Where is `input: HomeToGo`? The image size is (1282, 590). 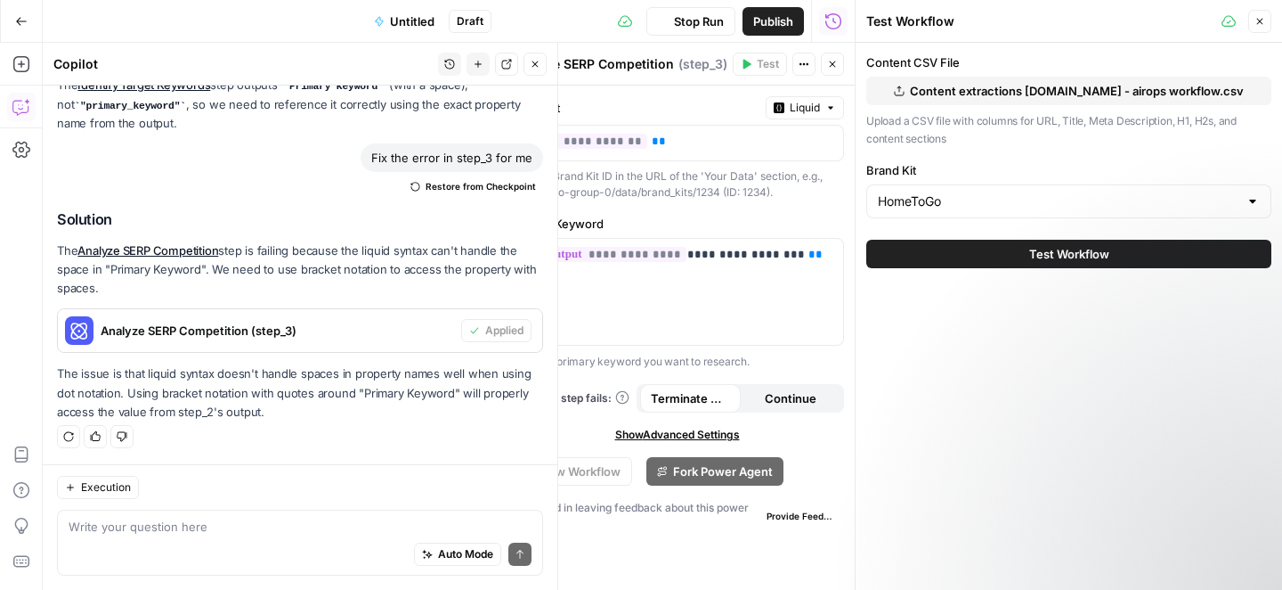
input: HomeToGo is located at coordinates (1058, 201).